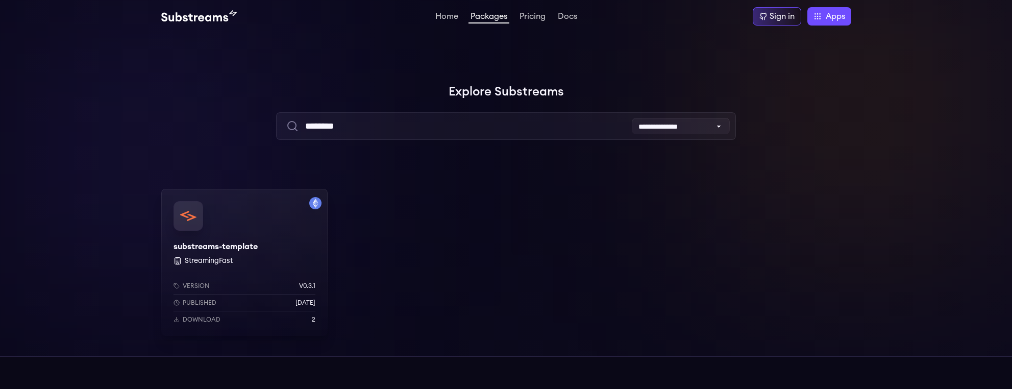 The image size is (1012, 389). Describe the element at coordinates (836, 16) in the screenshot. I see `span: Apps` at that location.